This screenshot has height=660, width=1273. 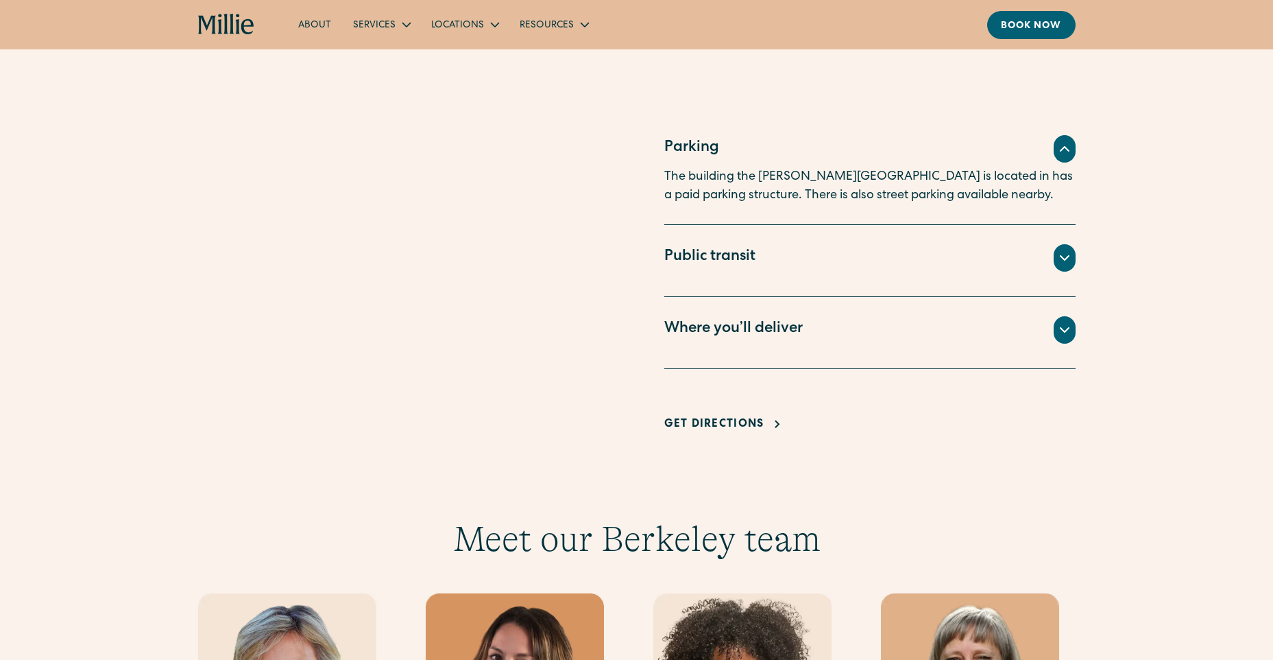 I want to click on div: Get Directions, so click(x=714, y=424).